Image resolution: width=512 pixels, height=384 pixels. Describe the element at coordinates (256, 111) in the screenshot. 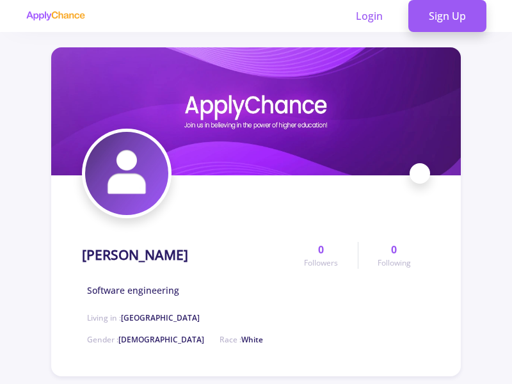

I see `img: Parisa Hashemi cover image` at that location.